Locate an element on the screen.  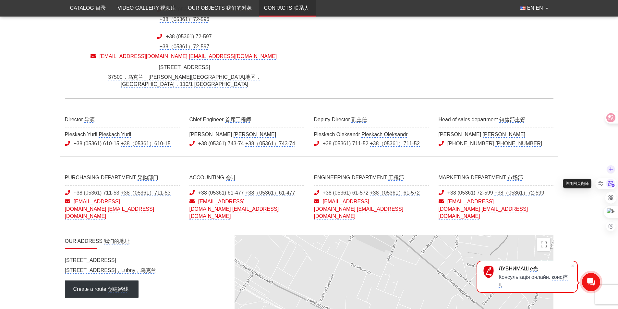
monica-translate-translate: 首席工程师 is located at coordinates (238, 120).